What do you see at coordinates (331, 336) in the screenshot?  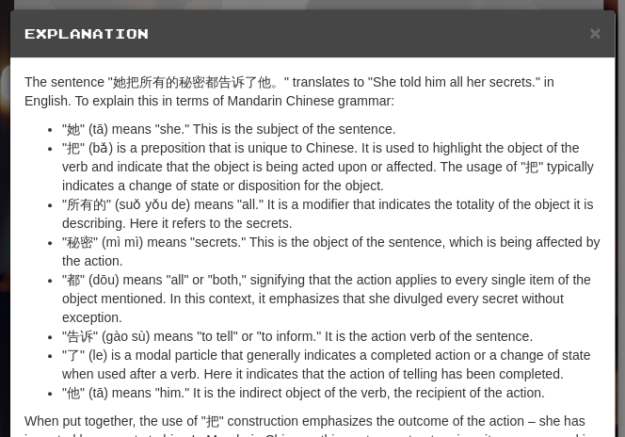 I see `li: "告诉" (gào sù) means "to tell" or "to inform." It is the action verb of the sentence.` at bounding box center [331, 336].